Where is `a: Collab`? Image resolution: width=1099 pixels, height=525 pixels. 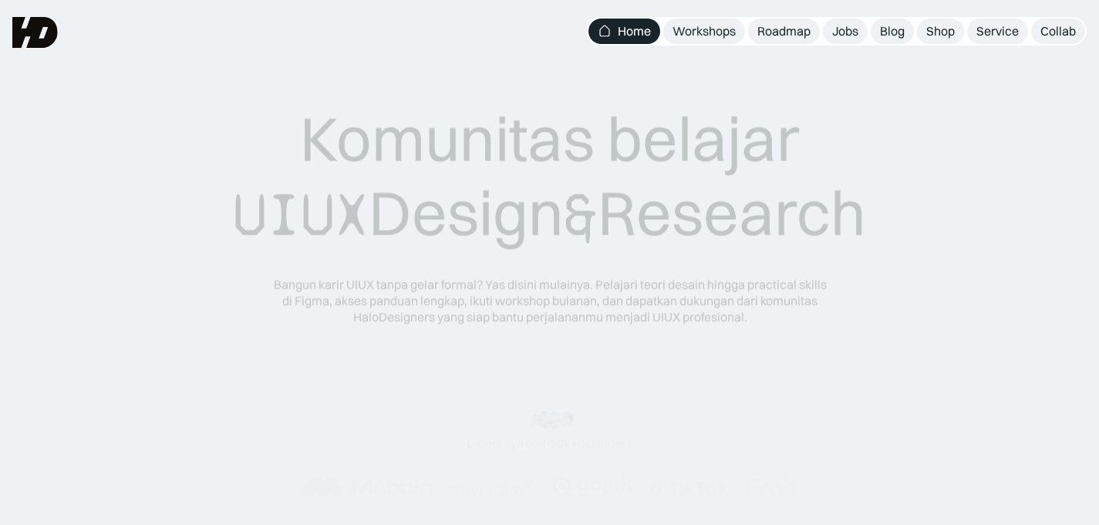
a: Collab is located at coordinates (1058, 31).